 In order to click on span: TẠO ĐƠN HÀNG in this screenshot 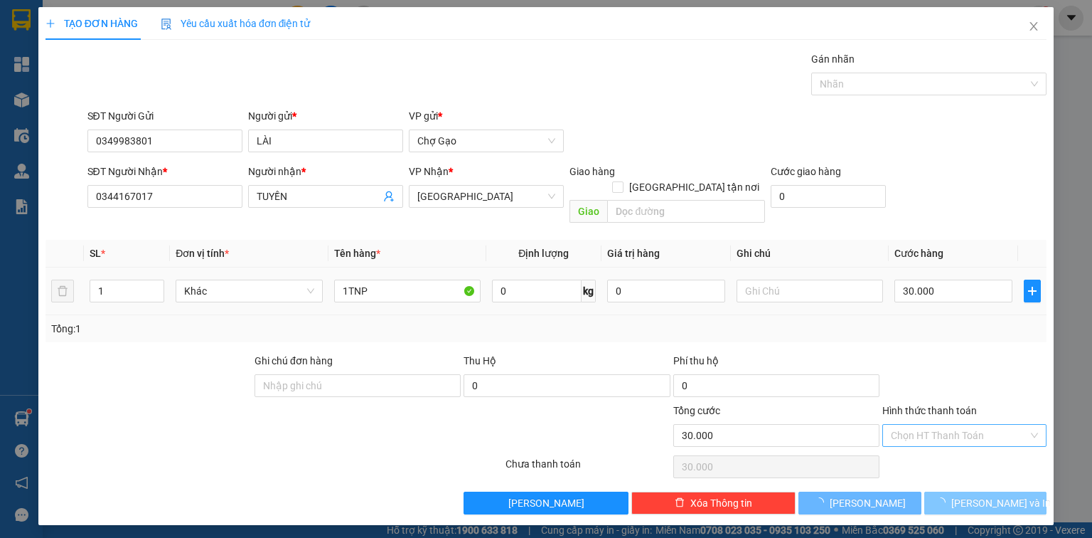, I will do `click(92, 23)`.